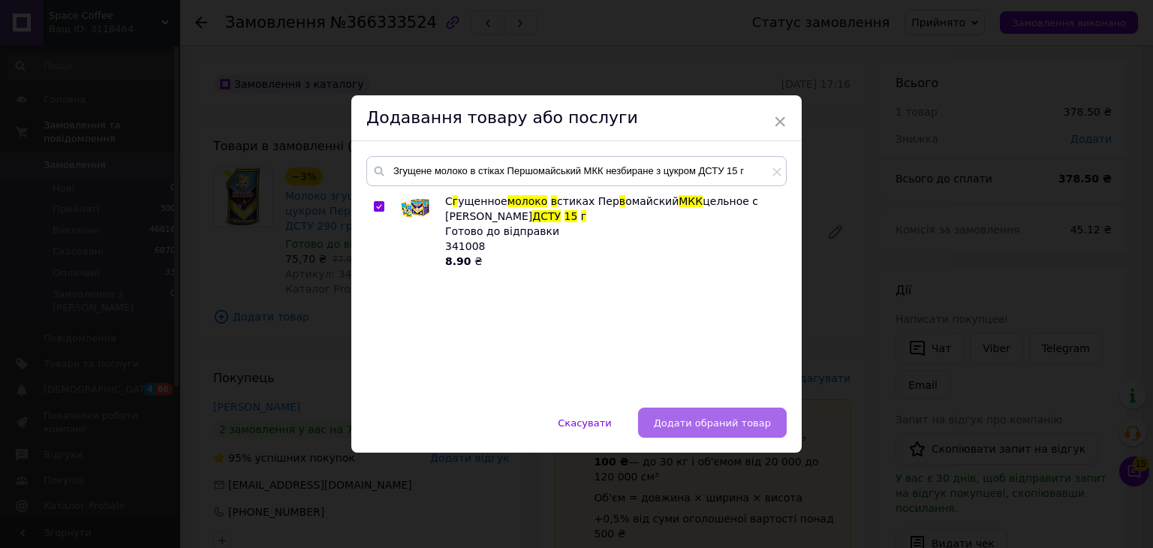  Describe the element at coordinates (690, 201) in the screenshot. I see `span: МКК` at that location.